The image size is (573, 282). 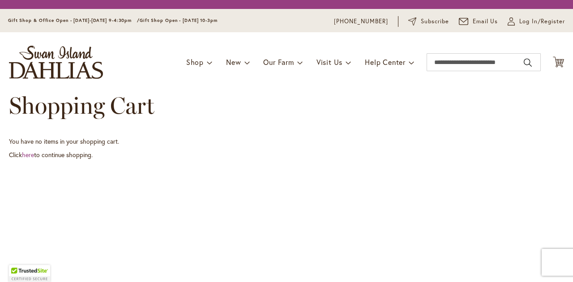 What do you see at coordinates (385, 62) in the screenshot?
I see `span: Help Center` at bounding box center [385, 62].